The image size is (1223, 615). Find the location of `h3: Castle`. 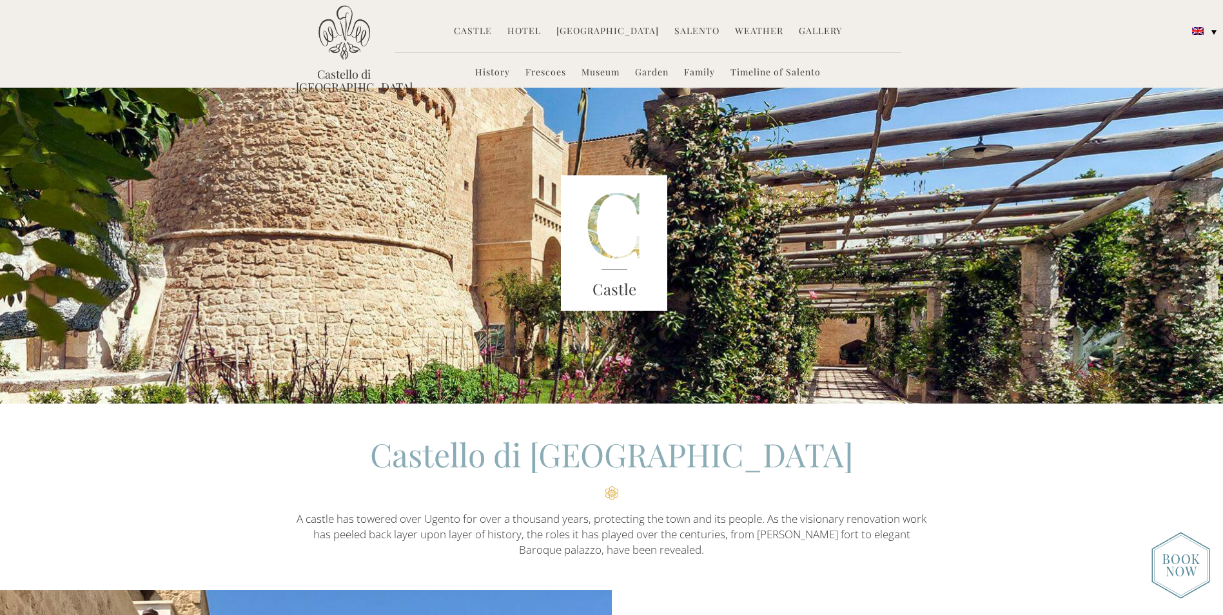

h3: Castle is located at coordinates (615, 290).